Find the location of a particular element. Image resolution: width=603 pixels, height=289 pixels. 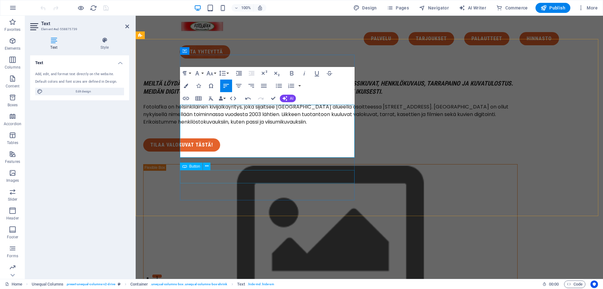

button: Insert Link is located at coordinates (186, 98).